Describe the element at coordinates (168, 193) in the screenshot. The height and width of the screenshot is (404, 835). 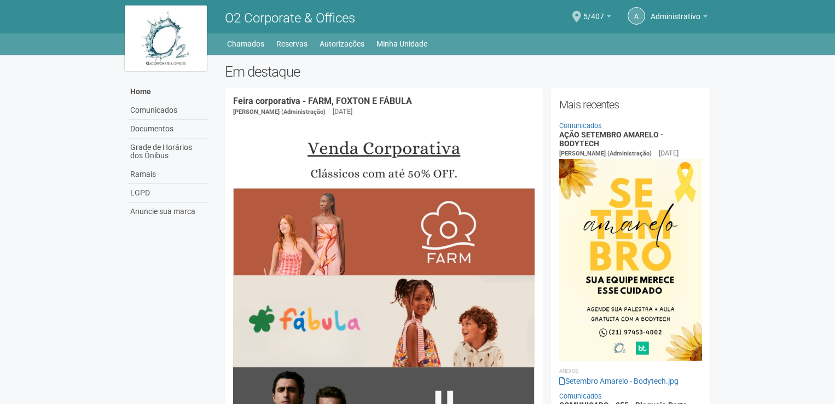
I see `a: LGPD` at that location.